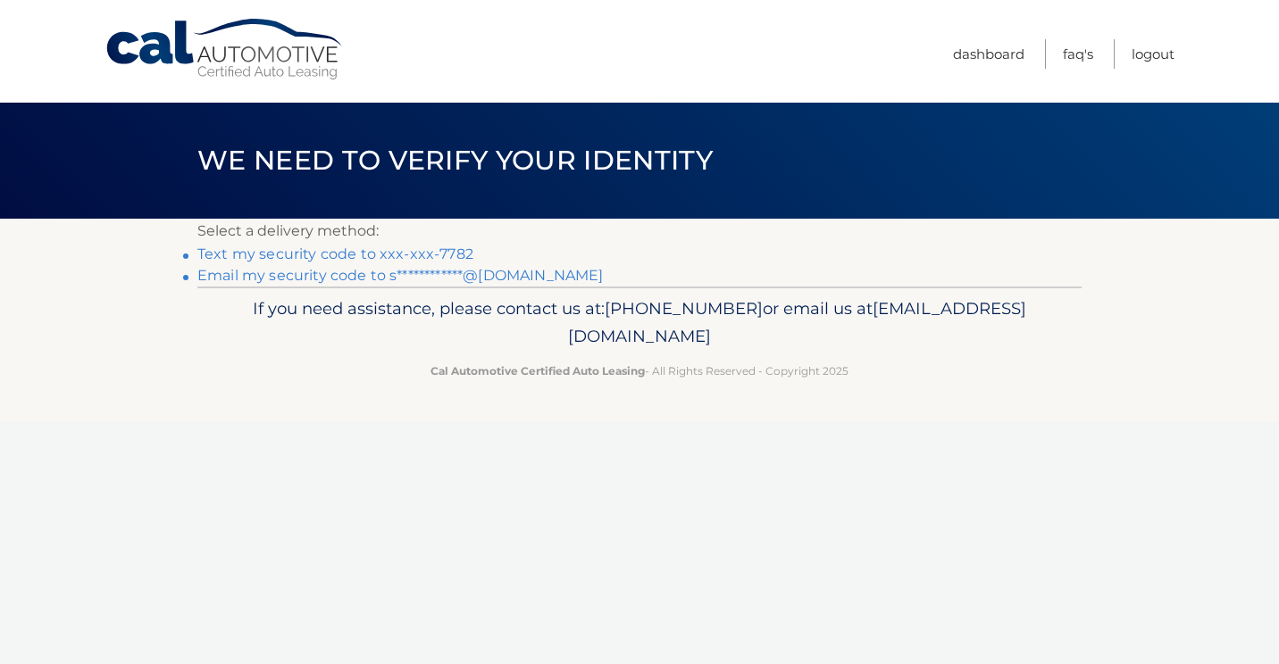  I want to click on a: Dashboard, so click(988, 54).